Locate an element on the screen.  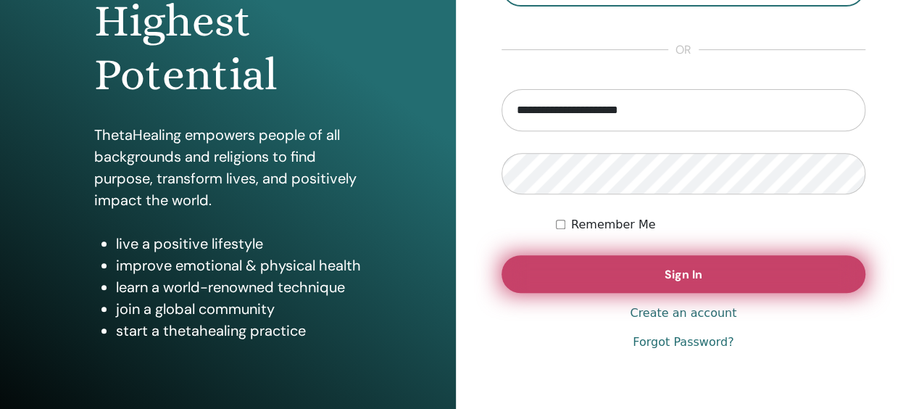
p: ThetaHealing empowers people of all backgrounds and religions to find purpose, transform lives, a... is located at coordinates (228, 167).